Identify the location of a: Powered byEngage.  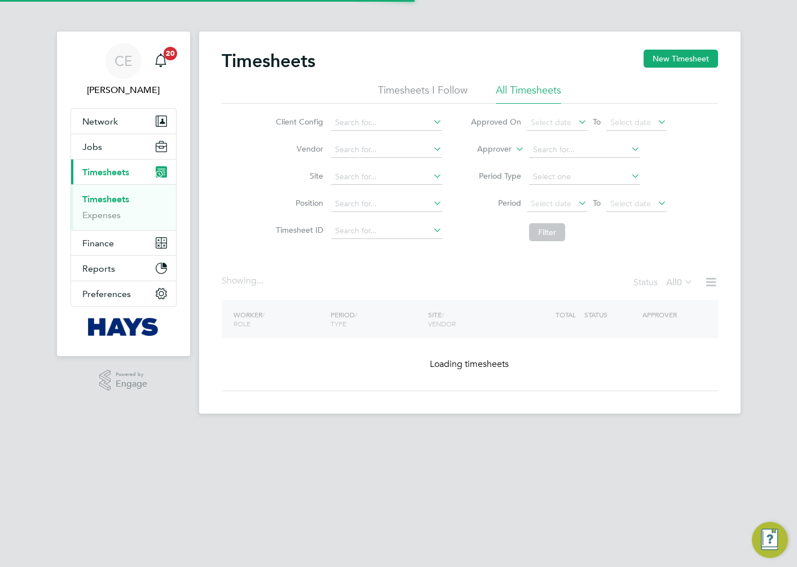
(123, 381).